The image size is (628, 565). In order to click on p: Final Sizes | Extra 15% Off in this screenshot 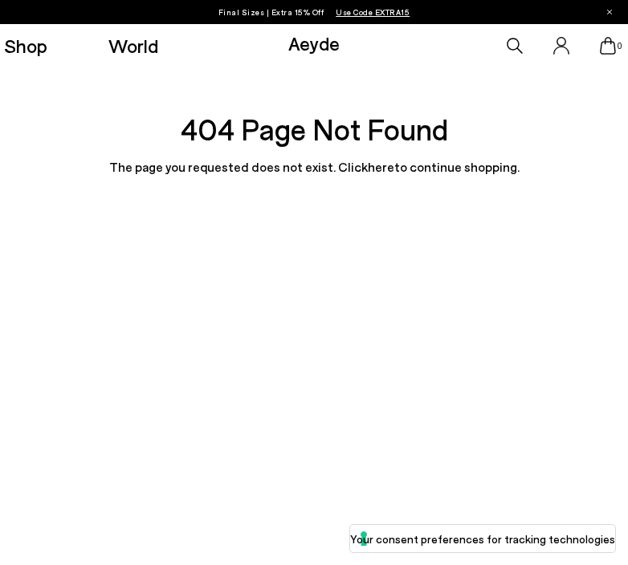, I will do `click(314, 12)`.